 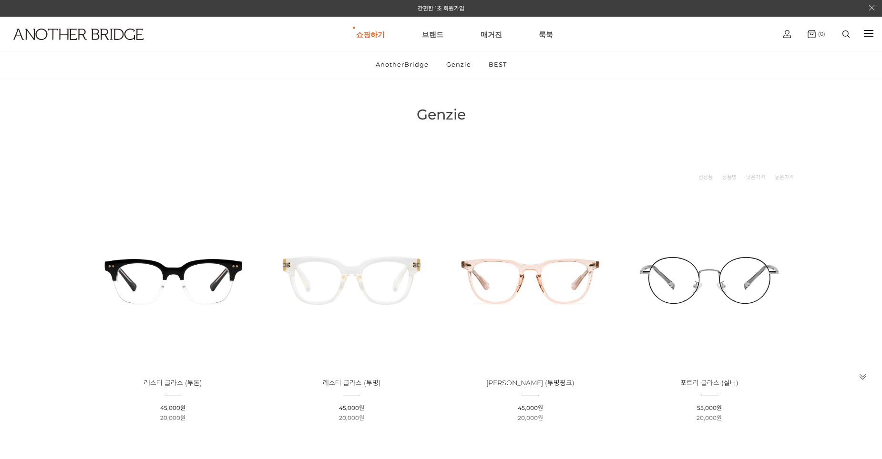 I want to click on span: 레스터 글라스 (투명), so click(x=352, y=383).